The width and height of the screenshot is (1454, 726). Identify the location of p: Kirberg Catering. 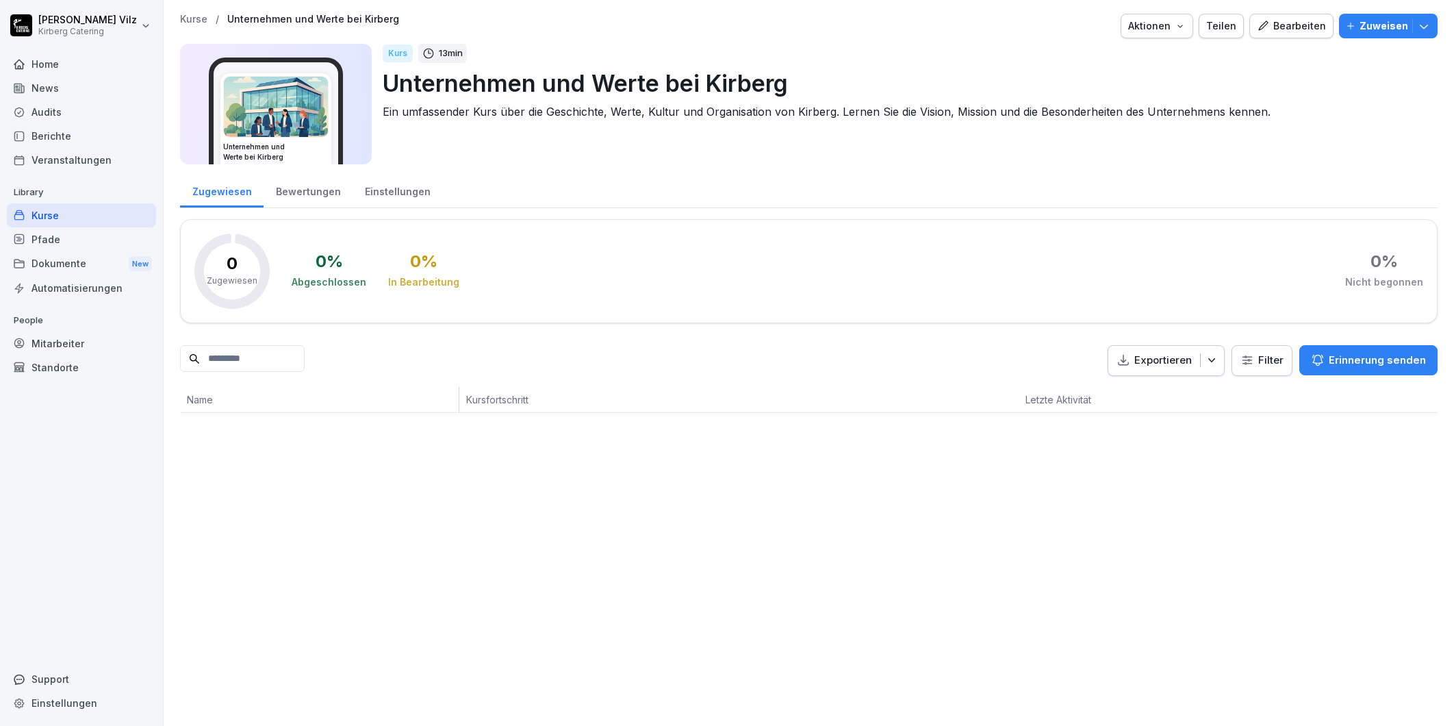
(88, 31).